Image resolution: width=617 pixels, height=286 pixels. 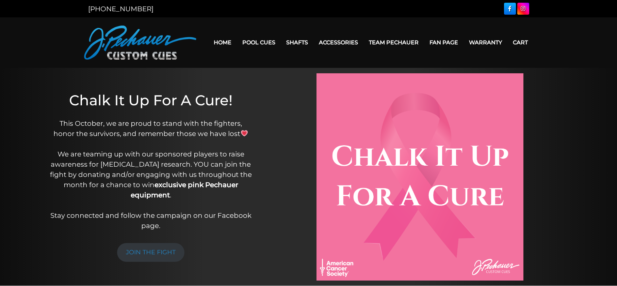 I want to click on a: Warranty, so click(x=485, y=42).